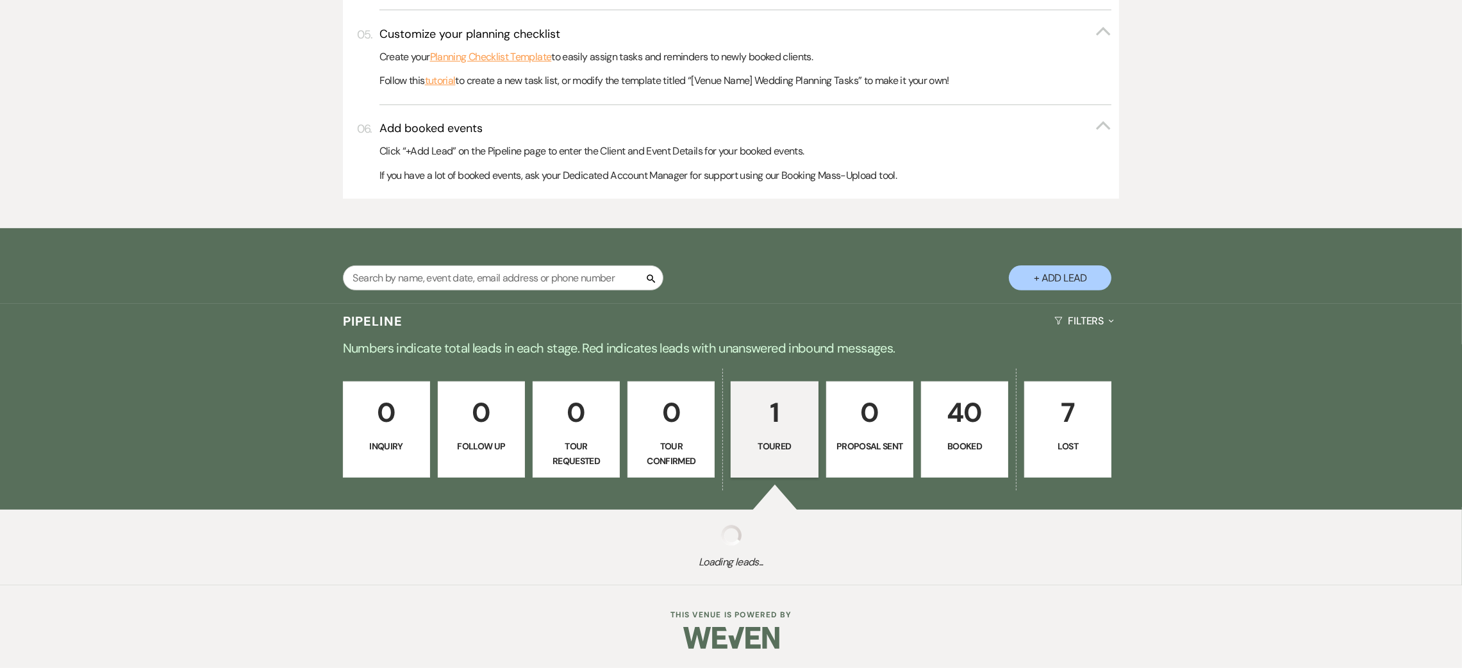  I want to click on button: Customize your planning checklist, so click(745, 34).